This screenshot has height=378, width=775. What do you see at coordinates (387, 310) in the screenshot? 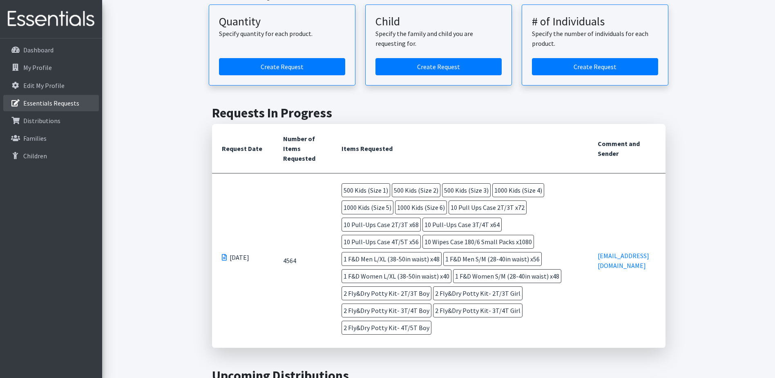
I see `span: 2 Fly&Dry Potty Kit- 3T/4T Boy` at bounding box center [387, 310].